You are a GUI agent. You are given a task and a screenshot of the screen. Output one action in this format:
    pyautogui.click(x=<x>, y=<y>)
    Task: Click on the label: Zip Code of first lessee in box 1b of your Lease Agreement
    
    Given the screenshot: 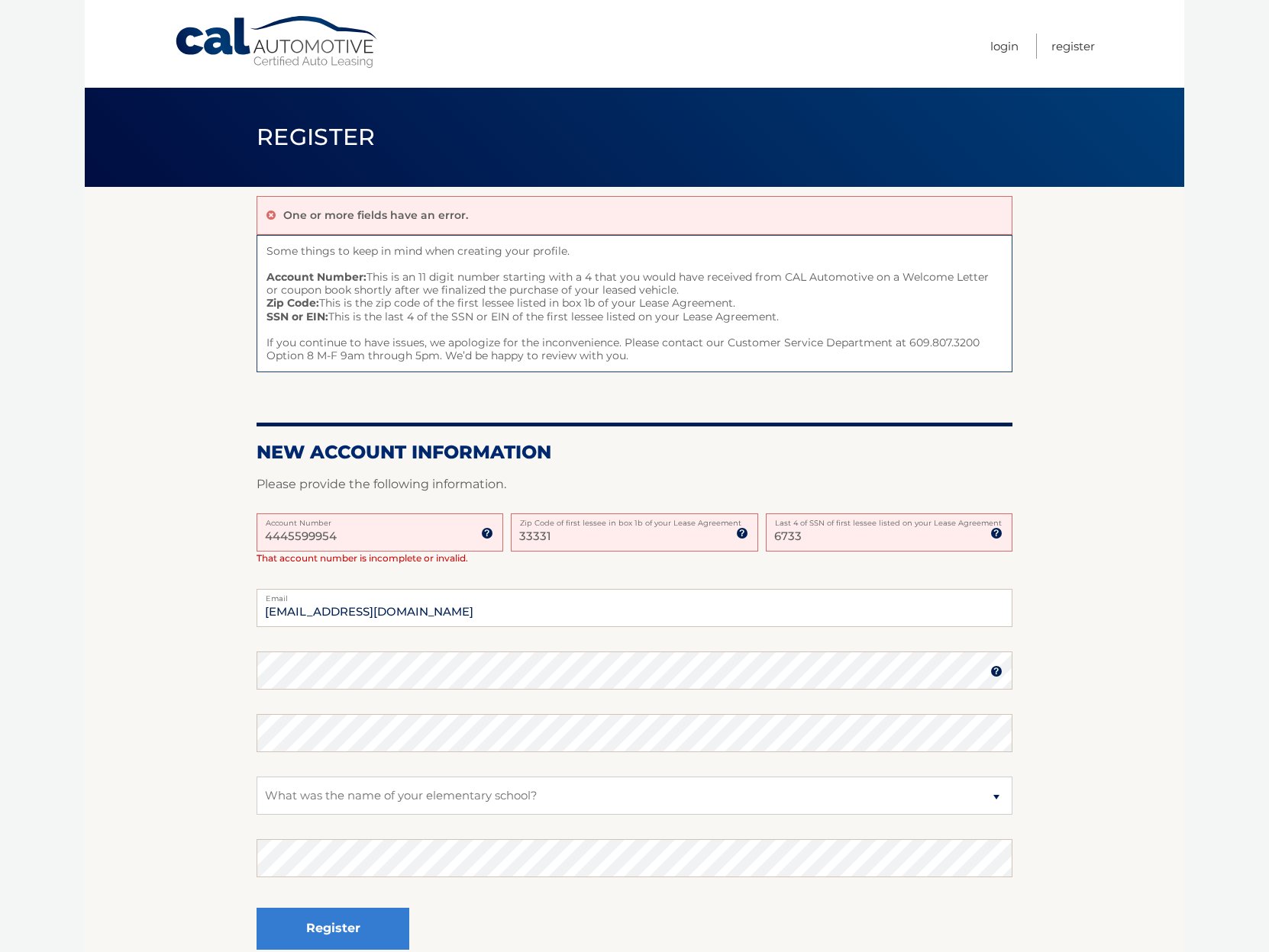 What is the action you would take?
    pyautogui.click(x=633, y=520)
    